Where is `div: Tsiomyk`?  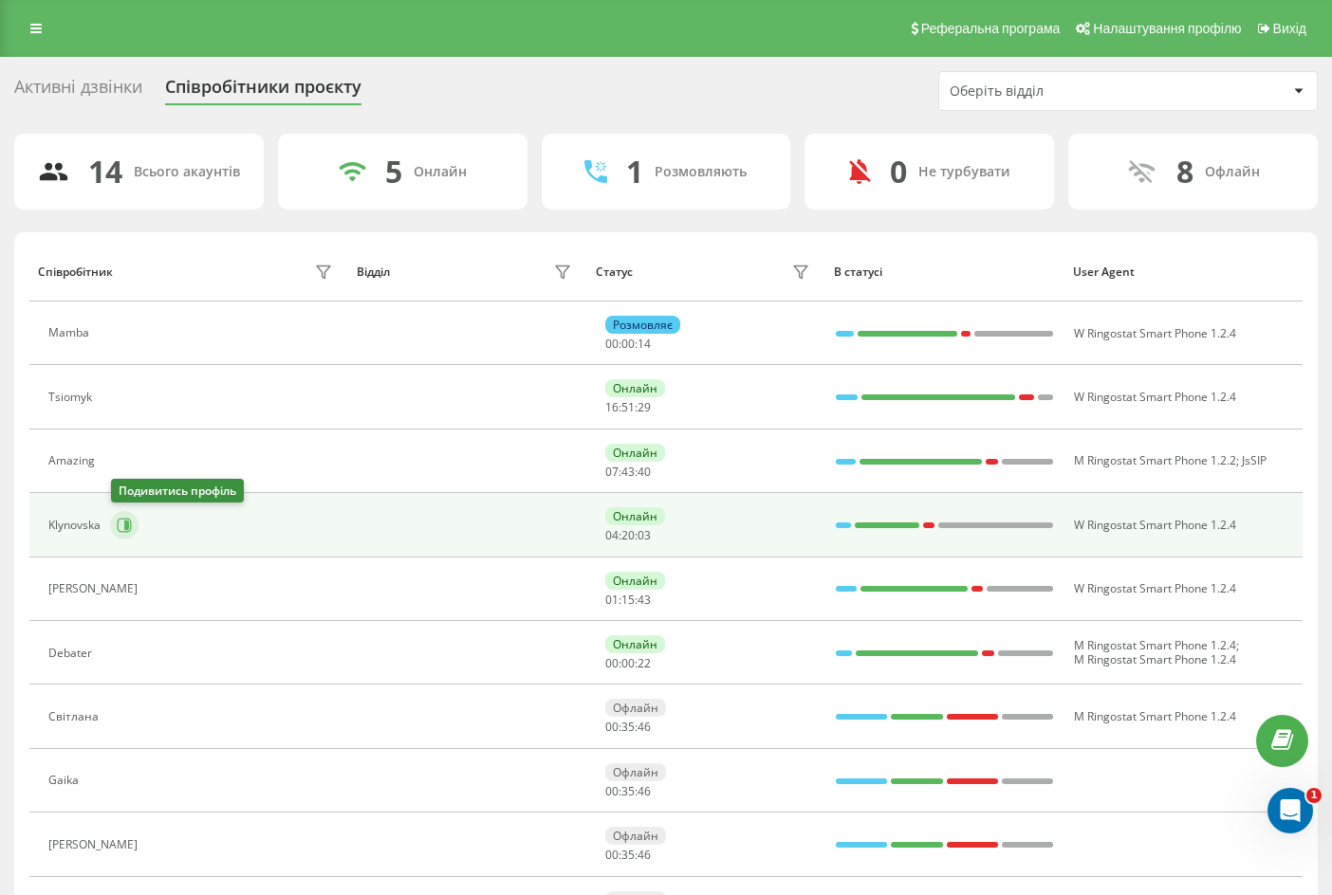 div: Tsiomyk is located at coordinates (72, 397).